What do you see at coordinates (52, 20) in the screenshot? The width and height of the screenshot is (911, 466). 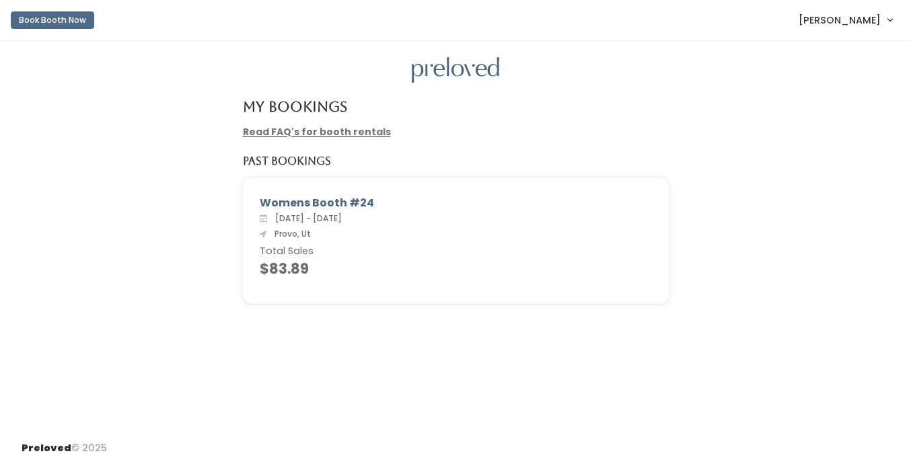 I see `a: Book Booth Now` at bounding box center [52, 20].